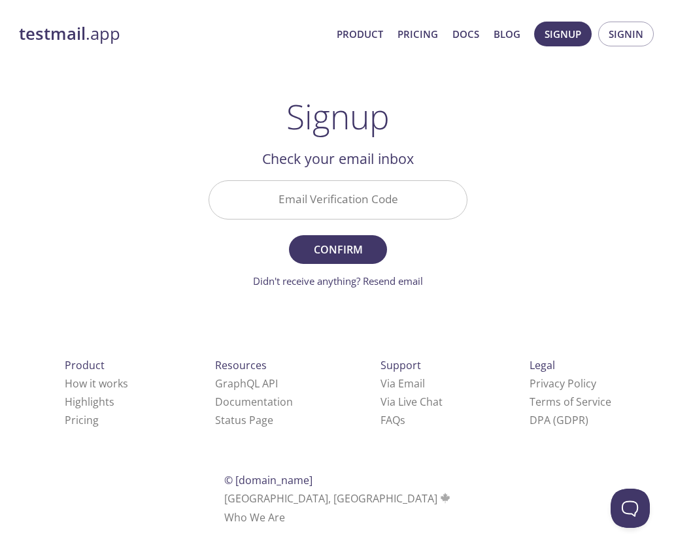 Image resolution: width=676 pixels, height=554 pixels. I want to click on a: Status Page, so click(244, 420).